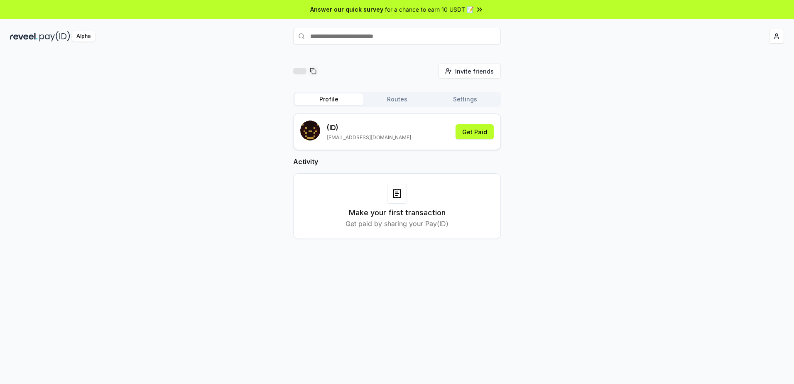 The width and height of the screenshot is (794, 384). I want to click on span: Invite friends, so click(474, 71).